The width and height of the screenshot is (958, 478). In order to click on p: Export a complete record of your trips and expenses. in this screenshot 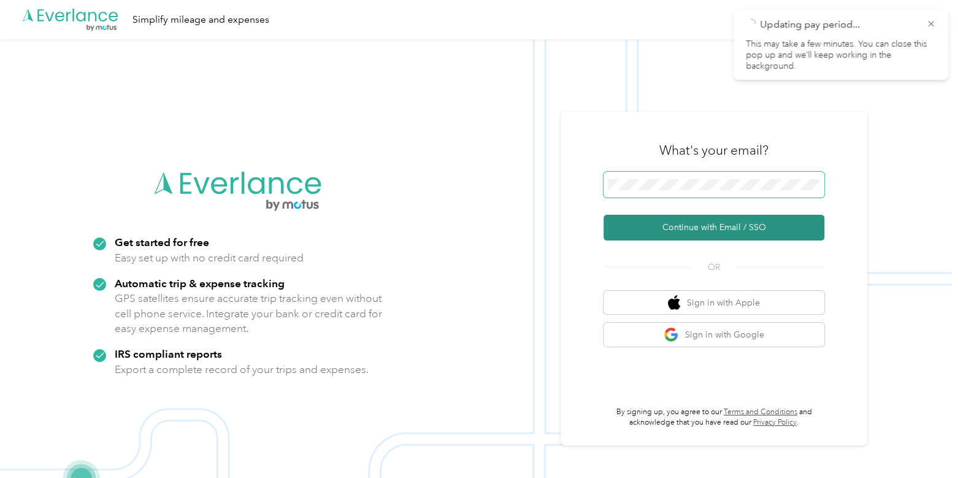, I will do `click(242, 369)`.